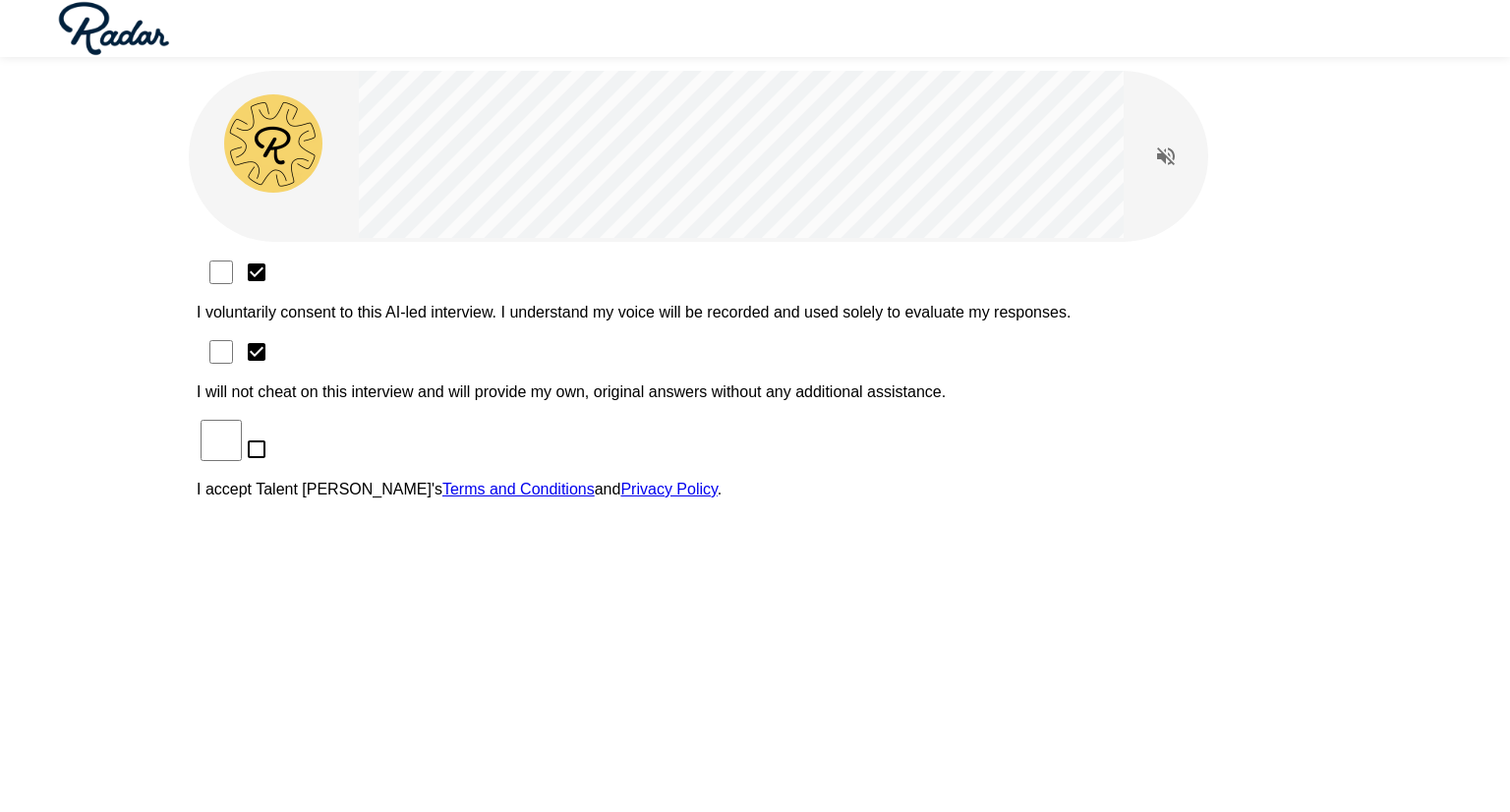  What do you see at coordinates (669, 488) in the screenshot?
I see `a: Privacy Policy` at bounding box center [669, 488].